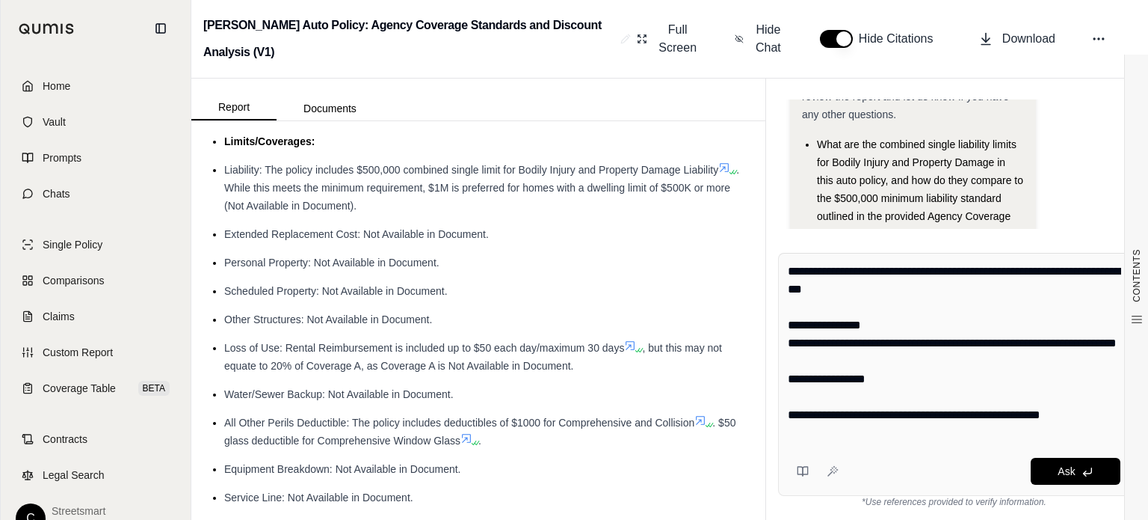 The height and width of the screenshot is (520, 1148). What do you see at coordinates (62, 158) in the screenshot?
I see `span: Prompts` at bounding box center [62, 158].